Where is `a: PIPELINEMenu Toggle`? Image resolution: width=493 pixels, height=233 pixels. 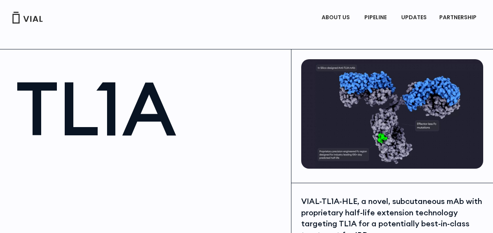 a: PIPELINEMenu Toggle is located at coordinates (376, 18).